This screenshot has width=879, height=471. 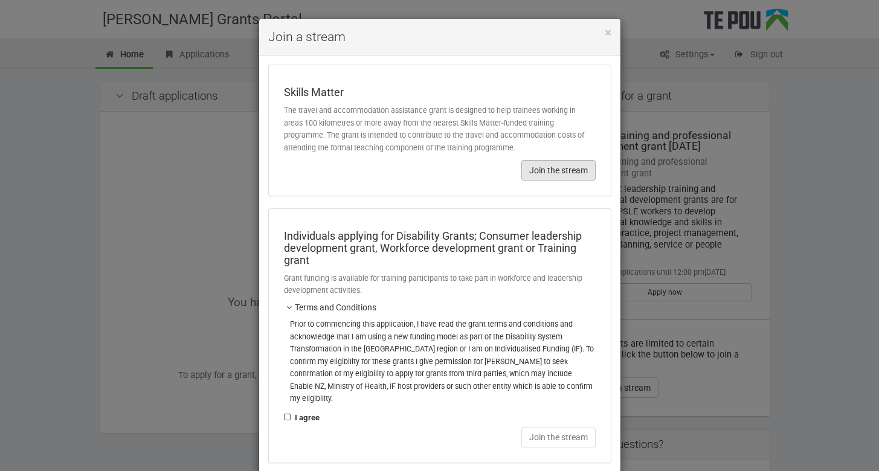 I want to click on h4: Join a stream, so click(x=440, y=37).